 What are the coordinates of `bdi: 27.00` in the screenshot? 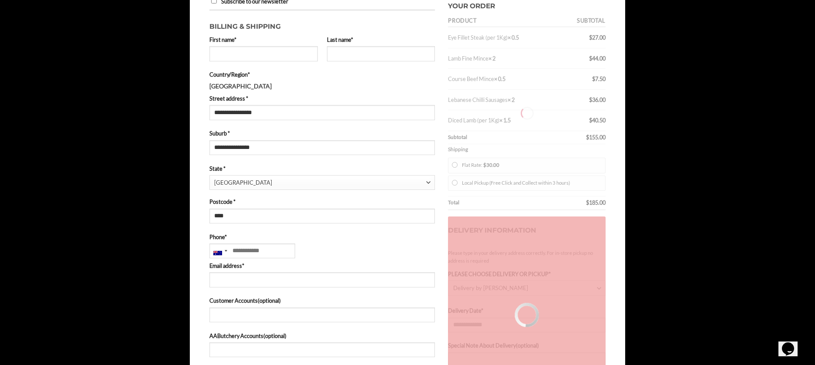 It's located at (598, 37).